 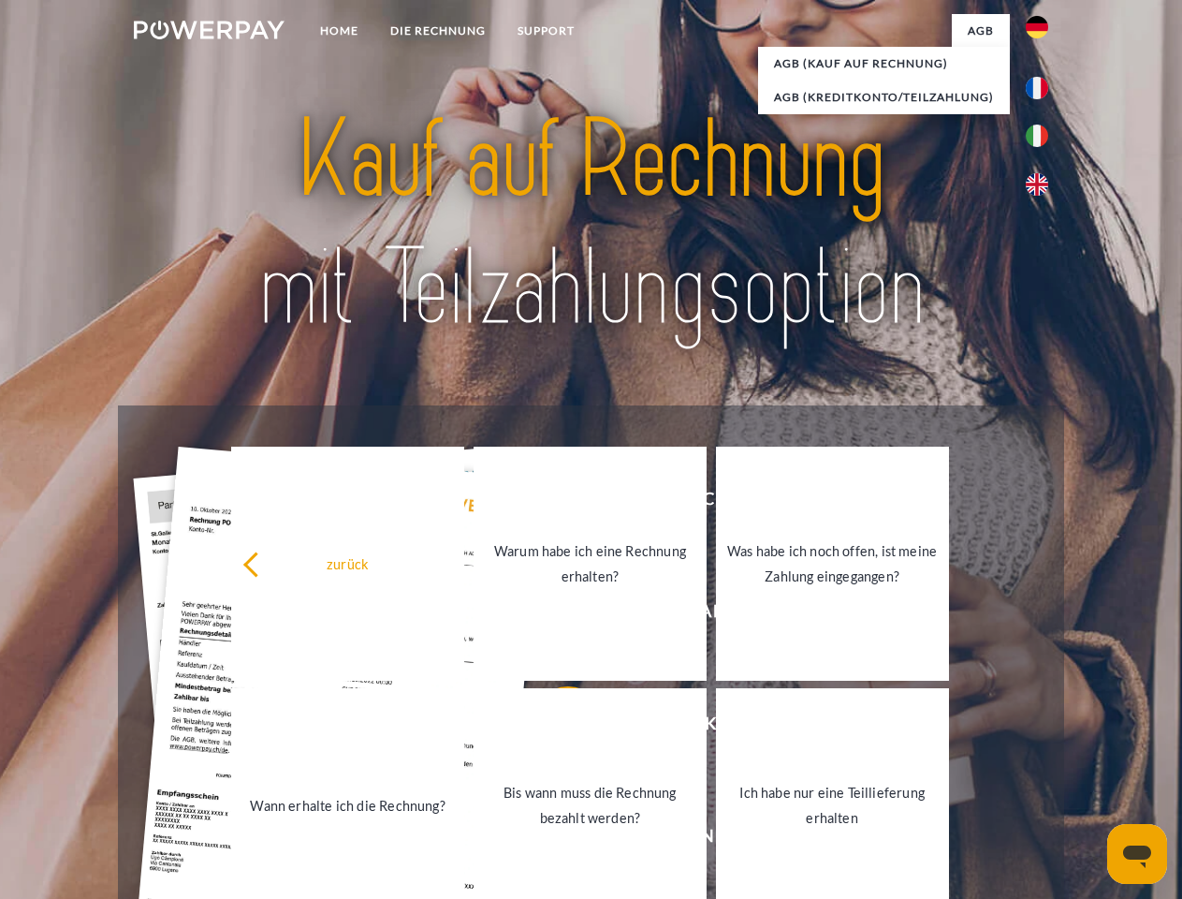 I want to click on a: AGB (Kauf auf Rechnung), so click(x=884, y=64).